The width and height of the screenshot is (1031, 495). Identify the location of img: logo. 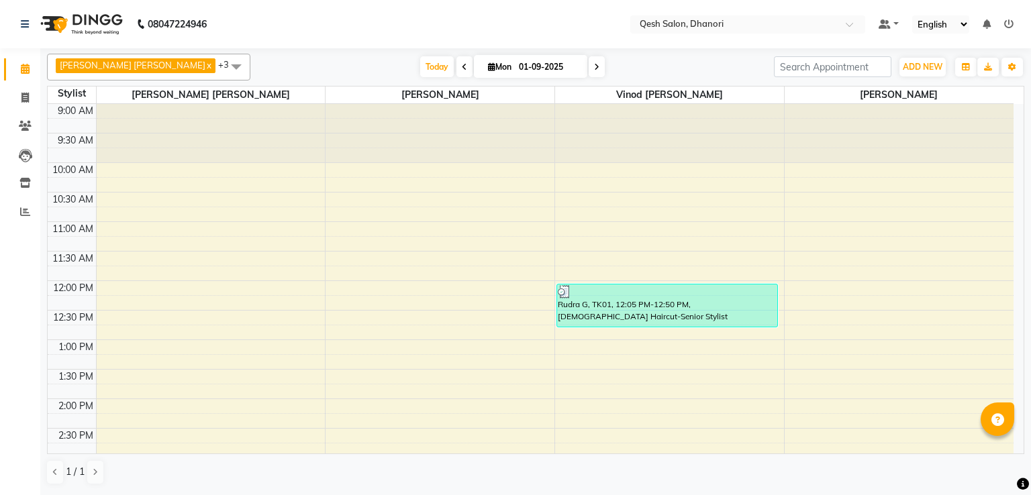
(80, 24).